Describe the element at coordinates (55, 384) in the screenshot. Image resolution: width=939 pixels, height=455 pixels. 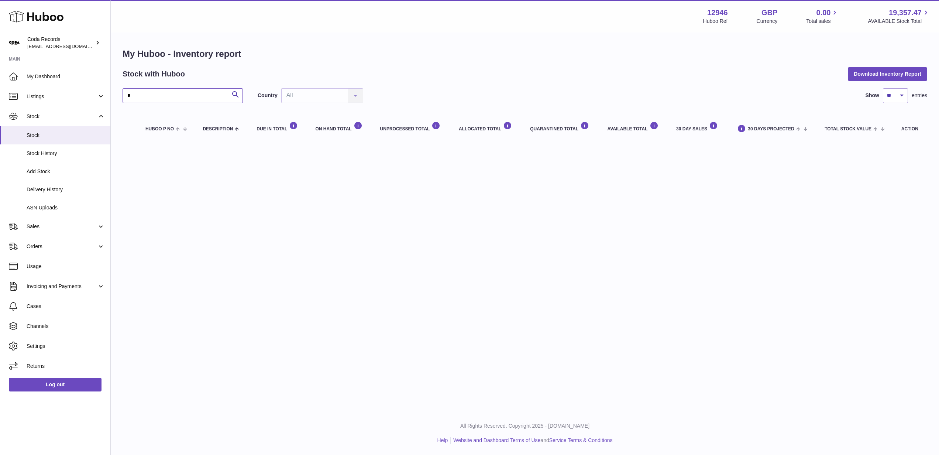
I see `a: Log out` at that location.